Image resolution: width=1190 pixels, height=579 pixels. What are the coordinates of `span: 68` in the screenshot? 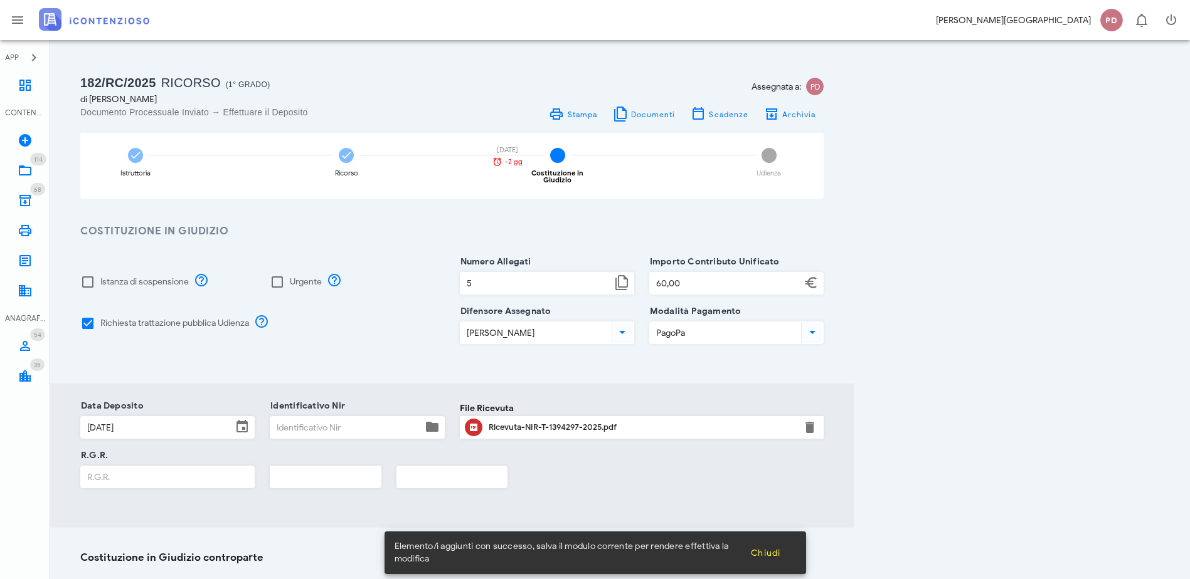 It's located at (38, 189).